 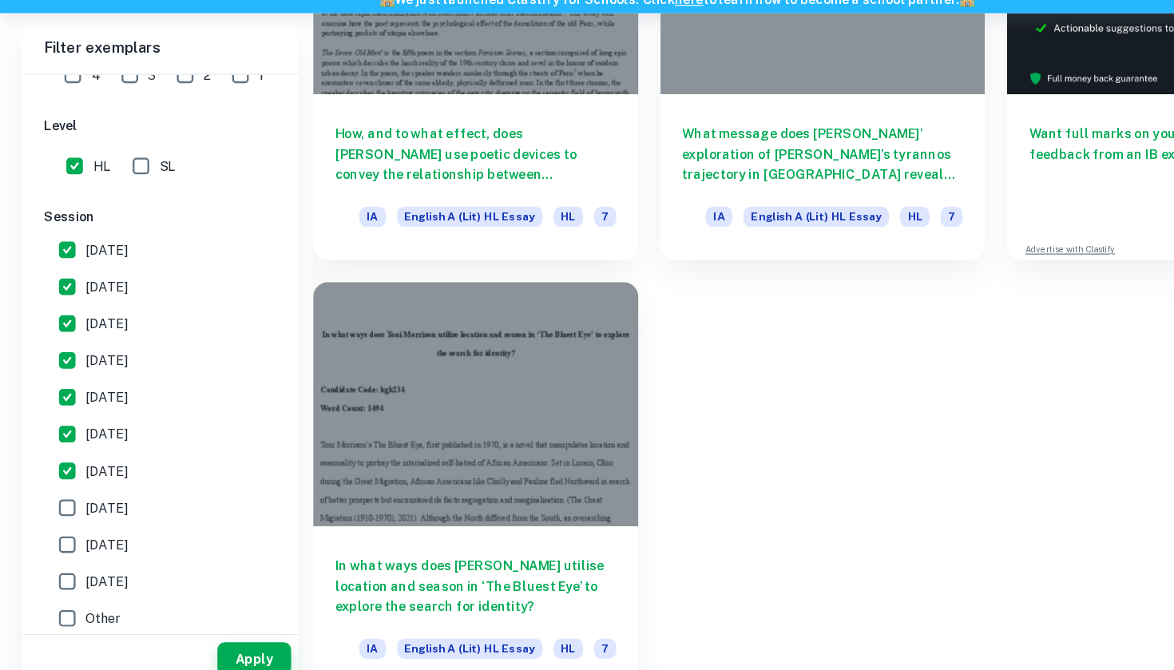 What do you see at coordinates (227, 135) in the screenshot?
I see `span: 1` at bounding box center [227, 135].